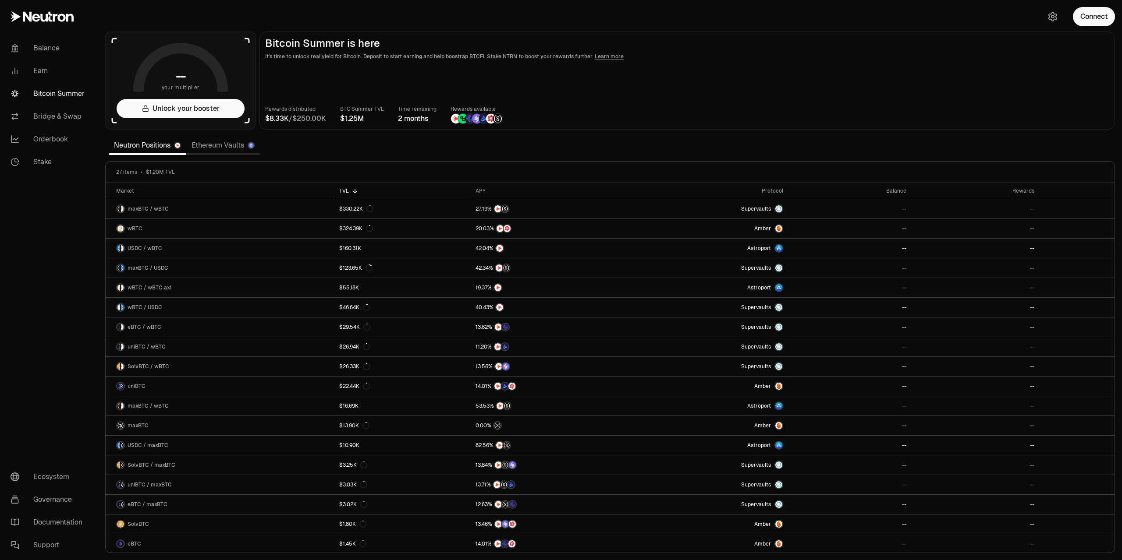 Image resolution: width=1122 pixels, height=560 pixels. What do you see at coordinates (355, 347) in the screenshot?
I see `div: $26.94K` at bounding box center [355, 347].